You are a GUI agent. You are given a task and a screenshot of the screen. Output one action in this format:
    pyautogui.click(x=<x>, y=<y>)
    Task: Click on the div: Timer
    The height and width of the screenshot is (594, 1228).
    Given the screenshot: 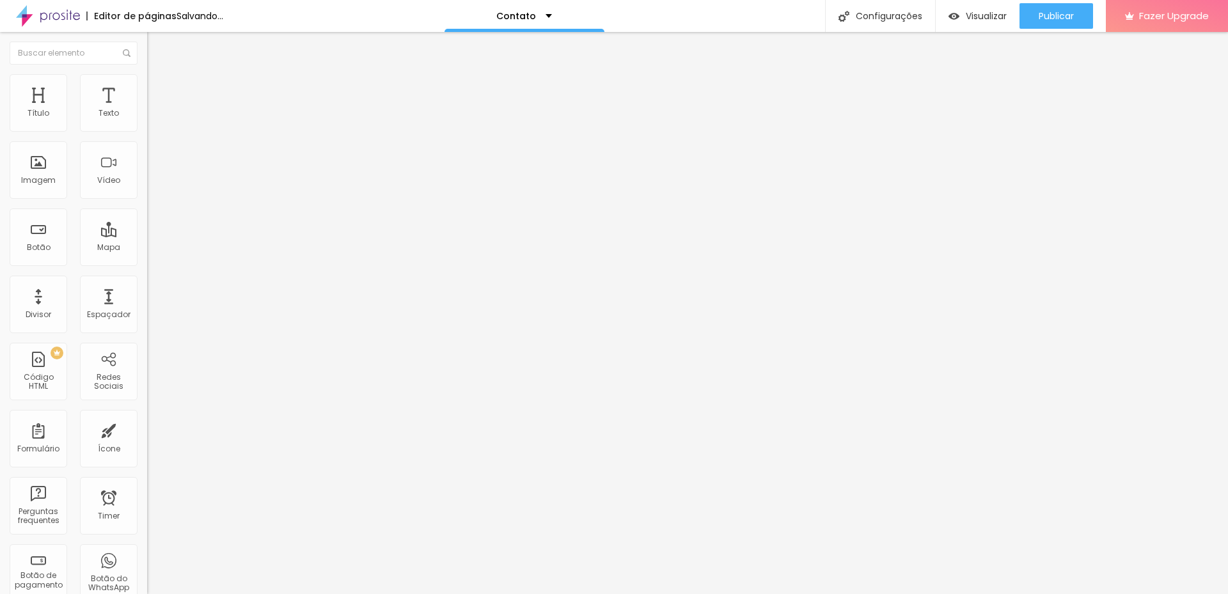 What is the action you would take?
    pyautogui.click(x=109, y=516)
    